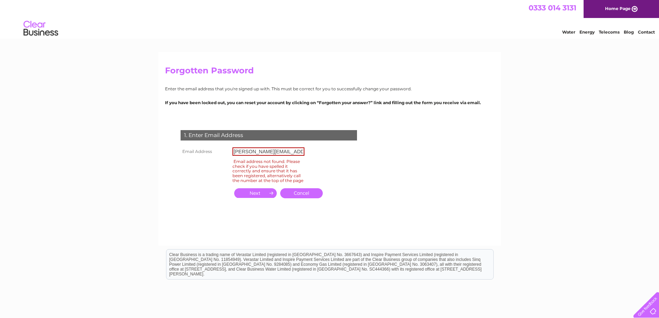  Describe the element at coordinates (646, 32) in the screenshot. I see `a: Contact` at that location.